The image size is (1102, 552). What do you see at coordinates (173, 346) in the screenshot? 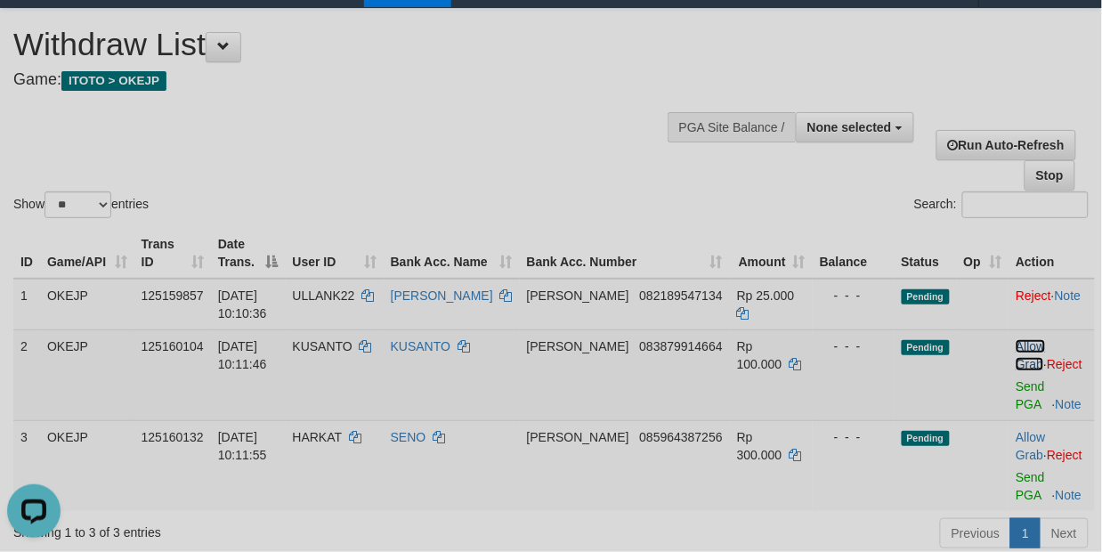
I see `span: 125160104` at bounding box center [173, 346].